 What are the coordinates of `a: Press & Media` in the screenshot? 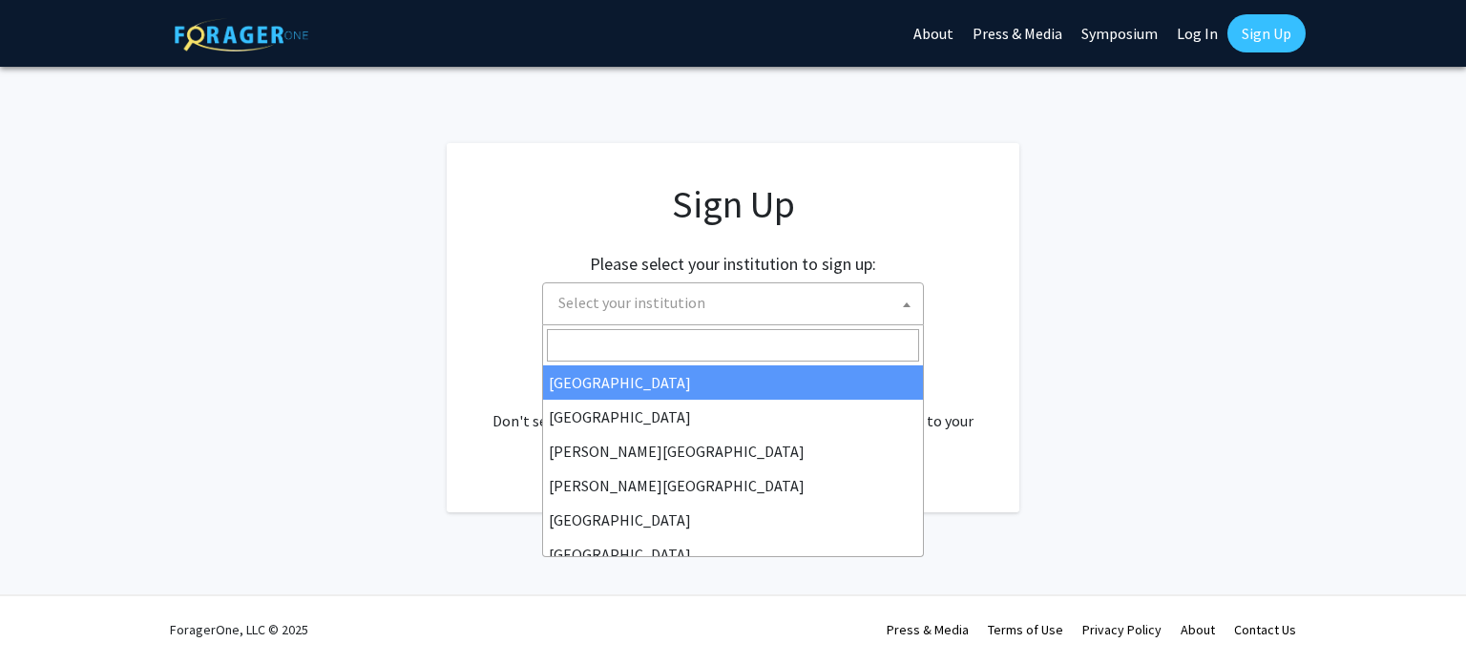 It's located at (928, 630).